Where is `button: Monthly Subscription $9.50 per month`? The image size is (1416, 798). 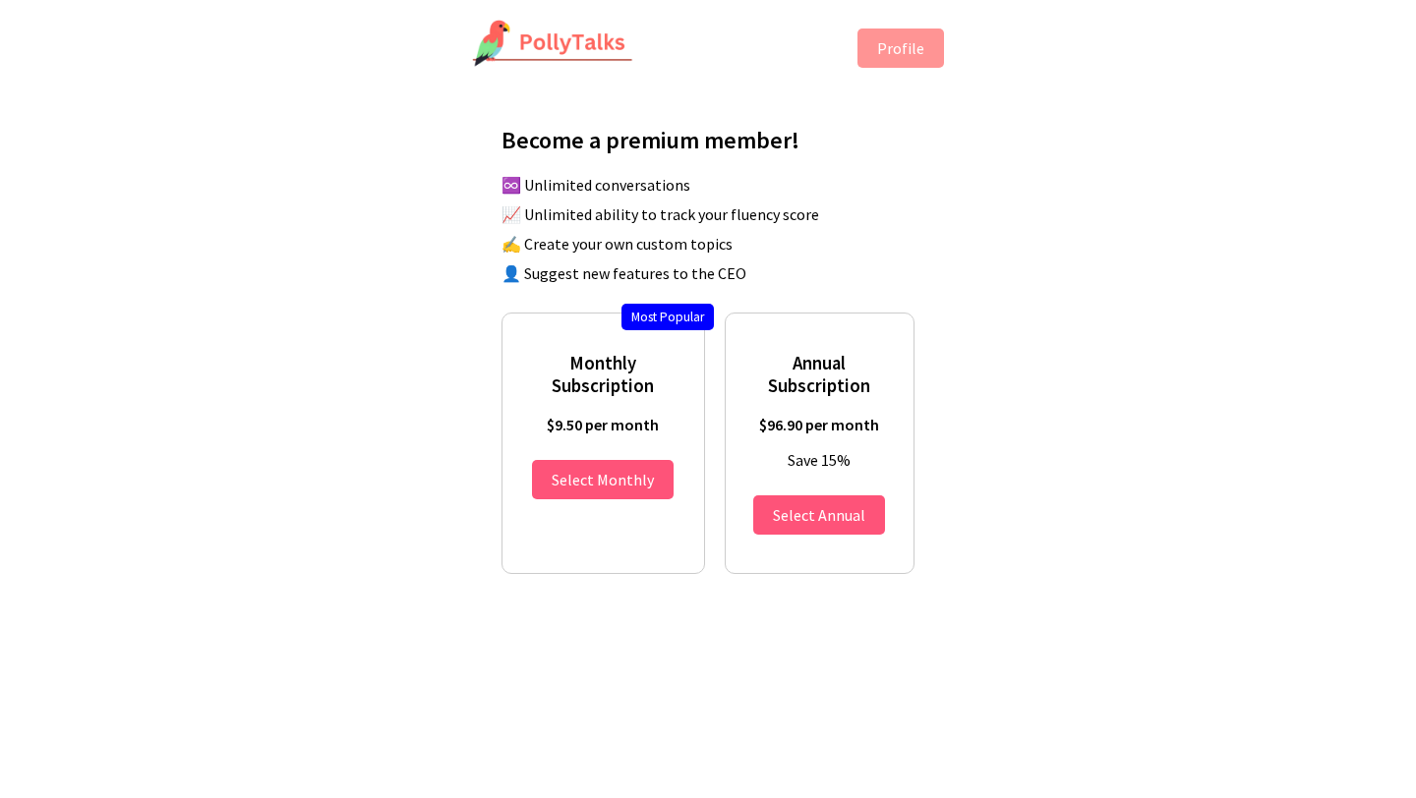
button: Monthly Subscription $9.50 per month is located at coordinates (603, 480).